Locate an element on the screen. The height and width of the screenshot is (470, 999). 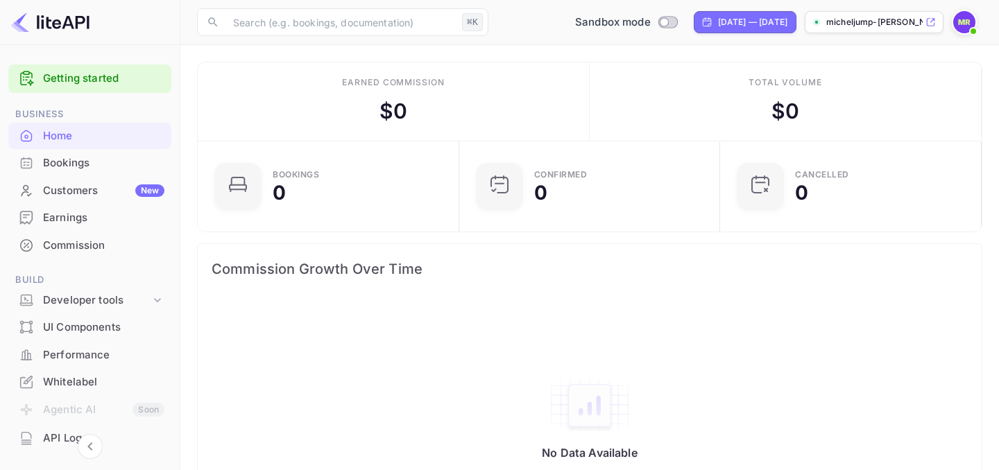
a: Commission is located at coordinates (89, 245).